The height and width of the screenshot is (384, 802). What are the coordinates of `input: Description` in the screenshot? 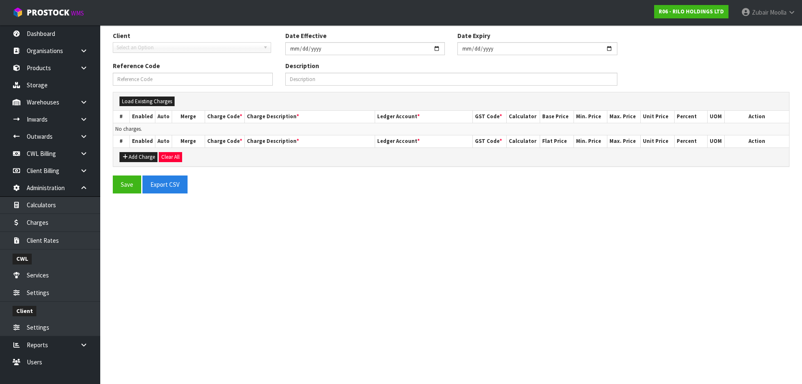 It's located at (451, 79).